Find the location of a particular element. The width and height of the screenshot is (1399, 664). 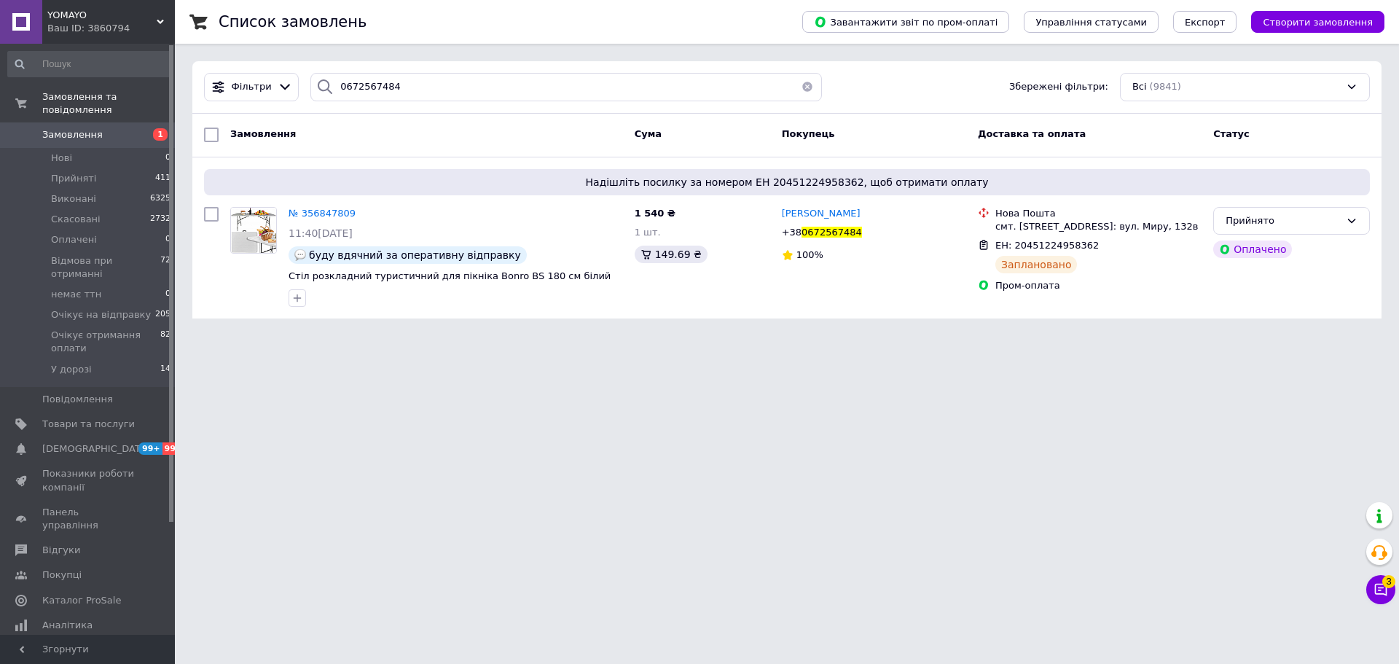

div: Нова Пошта is located at coordinates (1098, 213).